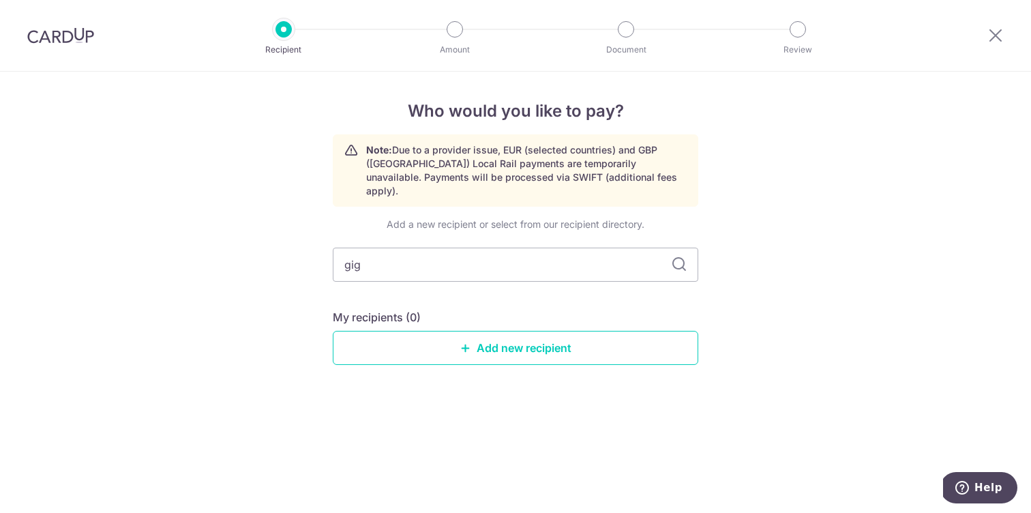 The width and height of the screenshot is (1031, 513). What do you see at coordinates (376, 317) in the screenshot?
I see `h5: My recipients (0)` at bounding box center [376, 317].